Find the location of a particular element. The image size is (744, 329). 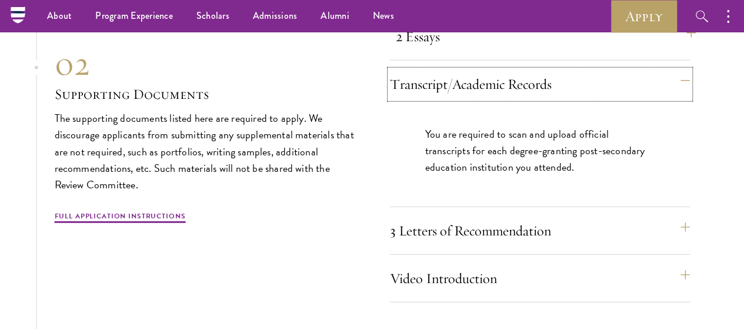

button: 3 Letters of Recommendation is located at coordinates (540, 231).